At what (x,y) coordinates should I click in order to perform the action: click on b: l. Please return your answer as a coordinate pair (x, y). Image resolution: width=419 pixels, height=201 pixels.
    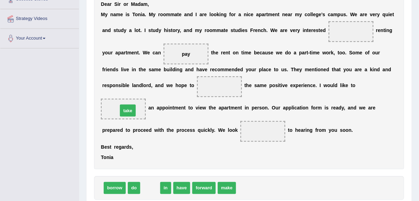
    Looking at the image, I should click on (311, 14).